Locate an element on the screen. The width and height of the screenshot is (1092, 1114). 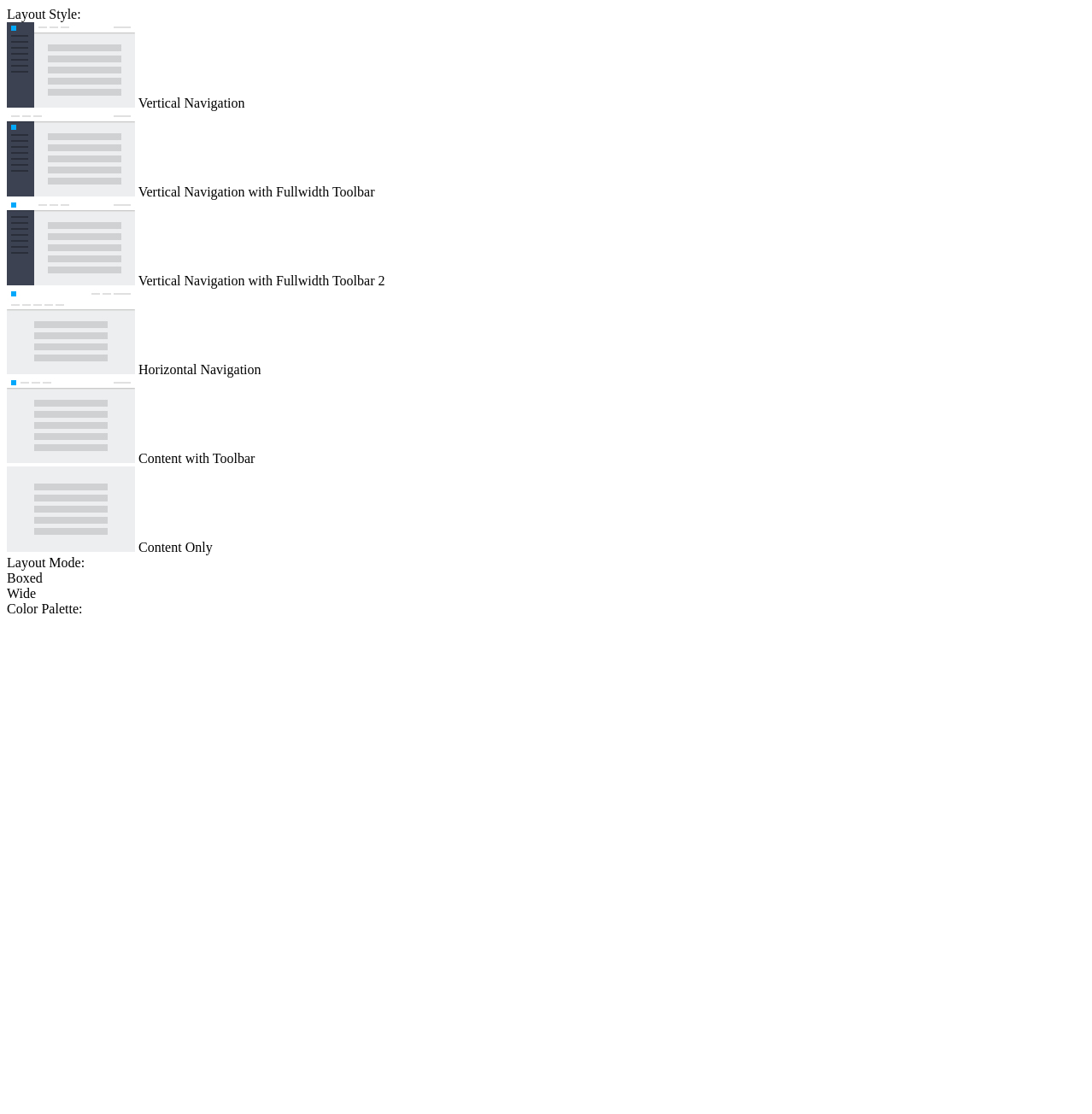
img: vertical-nav-with-full-toolbar.jpg is located at coordinates (71, 154).